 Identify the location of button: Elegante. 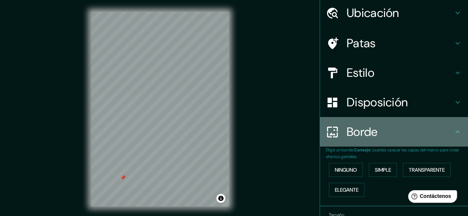
(347, 190).